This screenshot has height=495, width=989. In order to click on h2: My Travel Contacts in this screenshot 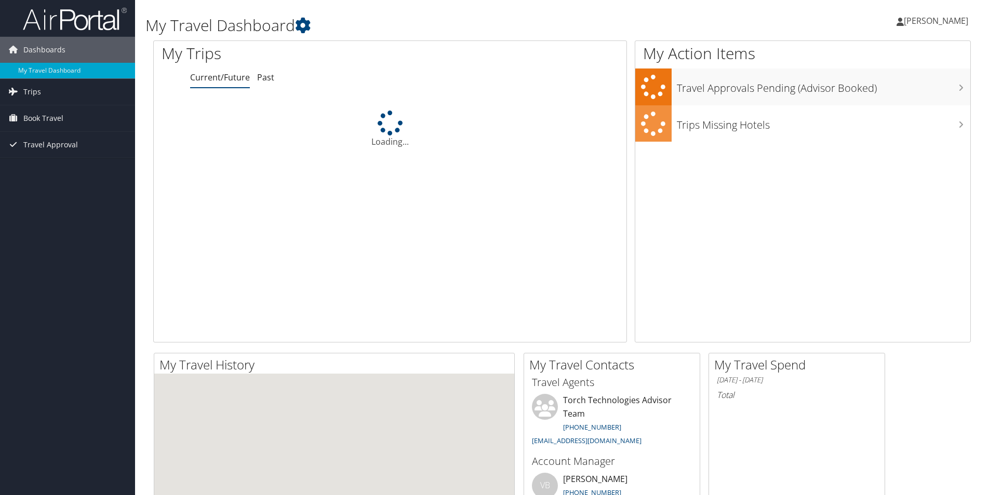, I will do `click(614, 365)`.